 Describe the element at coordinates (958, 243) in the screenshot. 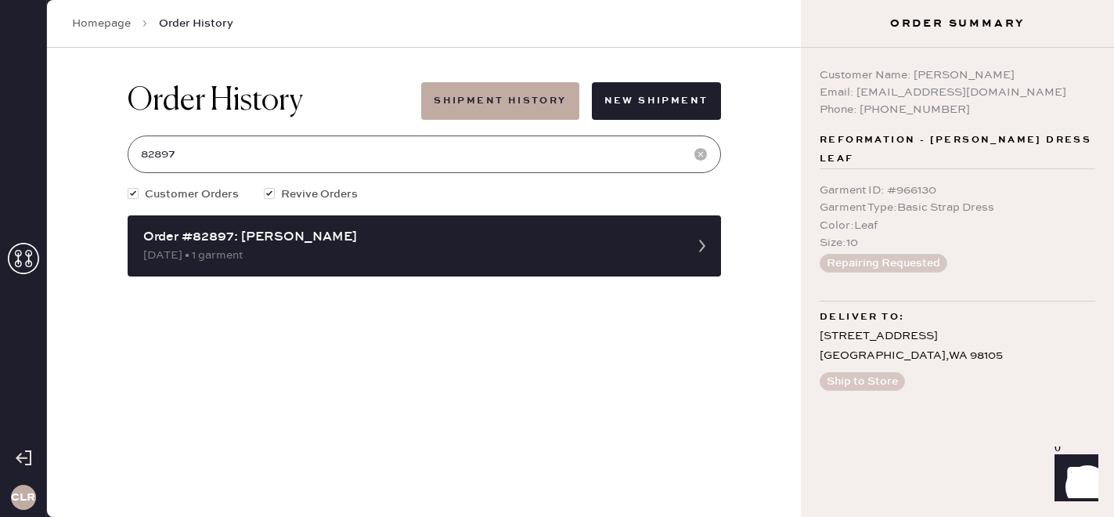

I see `div: Size : 10` at that location.